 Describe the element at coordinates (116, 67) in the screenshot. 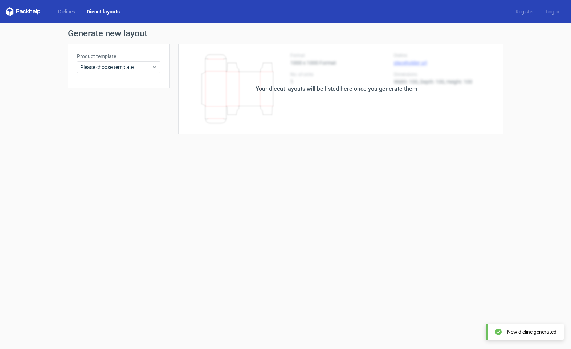

I see `span: Please choose template` at that location.